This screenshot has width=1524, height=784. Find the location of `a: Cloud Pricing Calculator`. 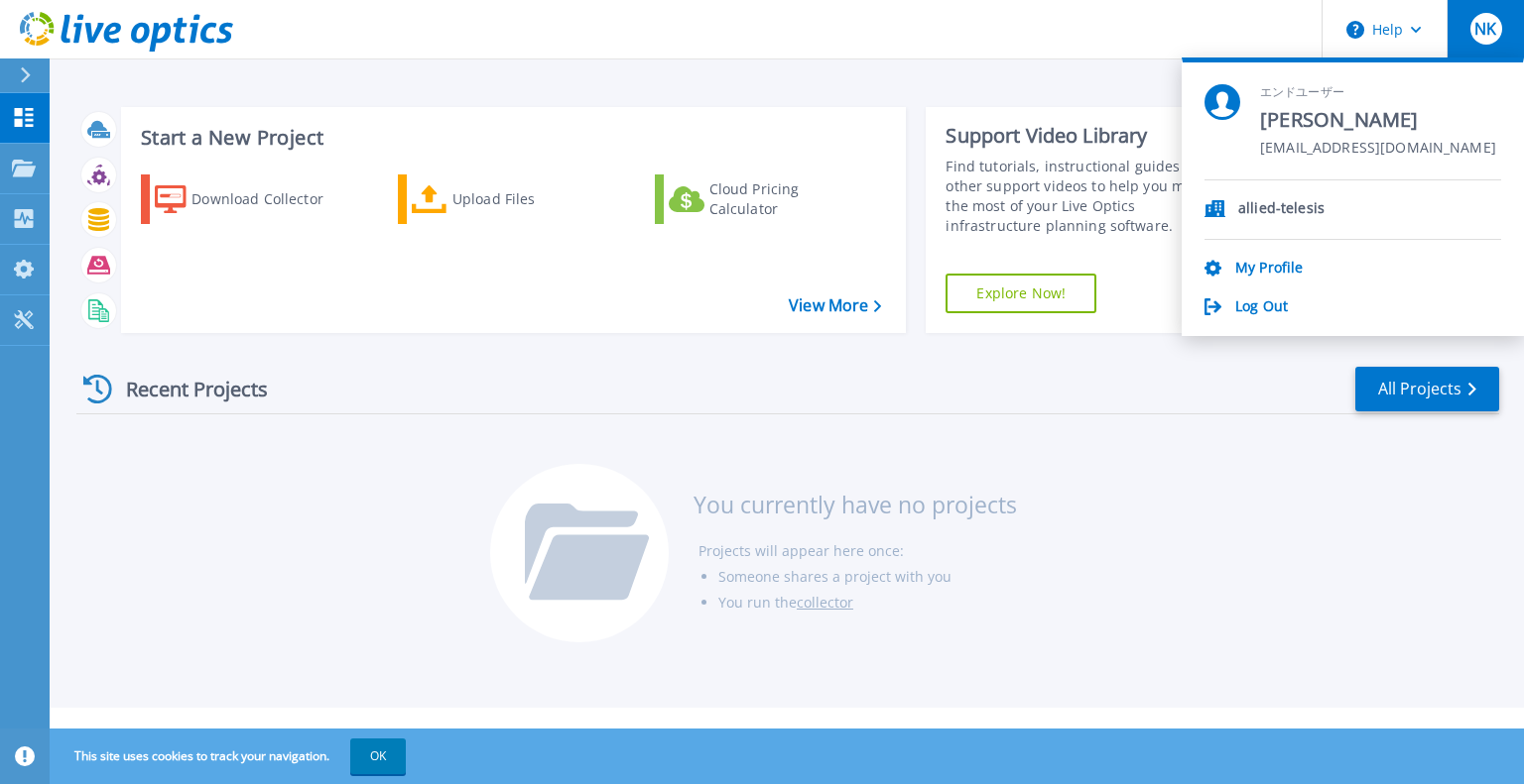

a: Cloud Pricing Calculator is located at coordinates (765, 199).